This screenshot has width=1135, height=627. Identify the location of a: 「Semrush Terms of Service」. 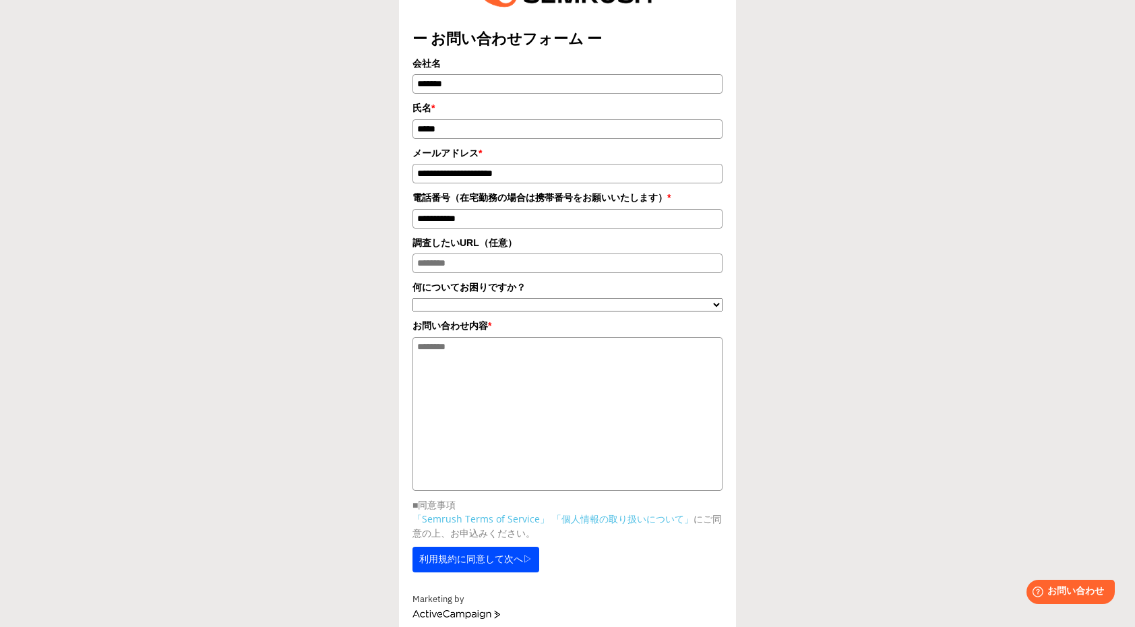
(480, 518).